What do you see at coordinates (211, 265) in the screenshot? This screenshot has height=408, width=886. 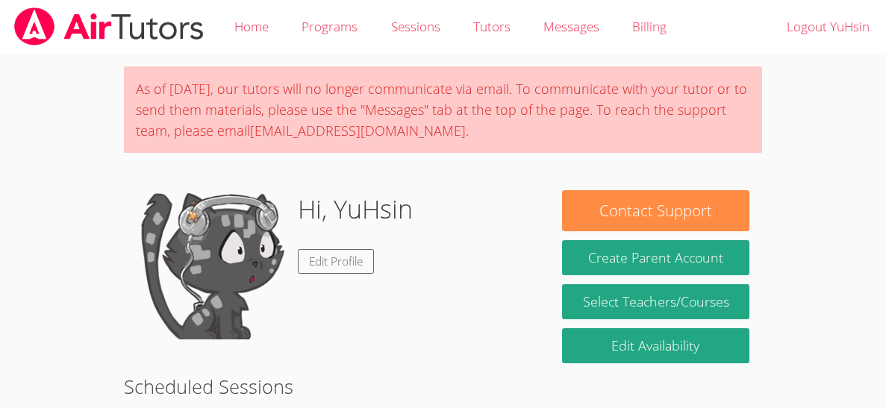 I see `img: default.png` at bounding box center [211, 265].